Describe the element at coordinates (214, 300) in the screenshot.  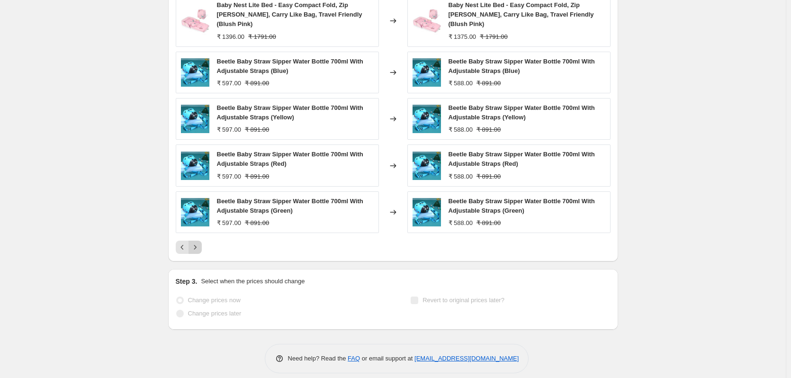
I see `span: Change prices now` at that location.